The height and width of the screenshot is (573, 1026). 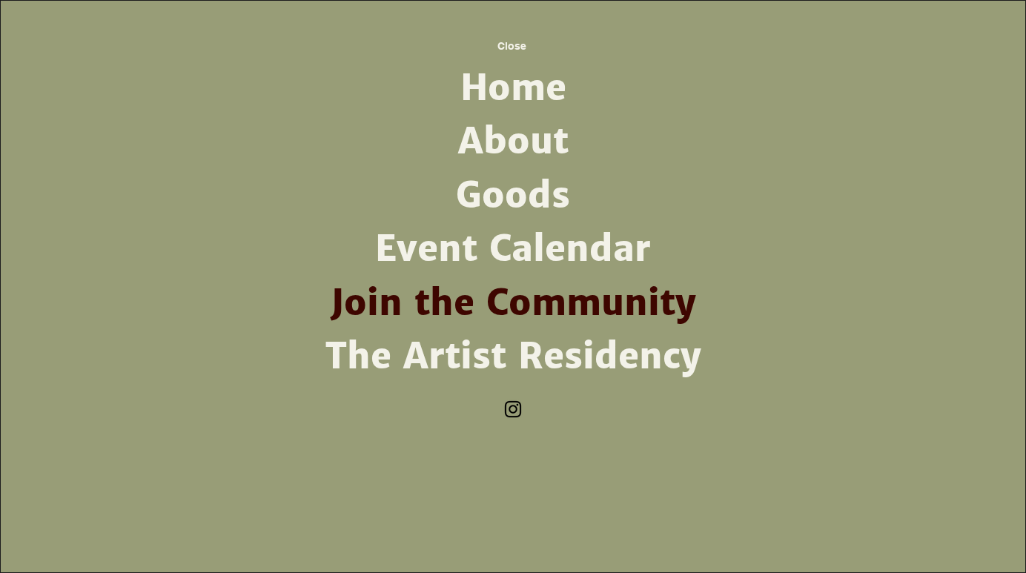 What do you see at coordinates (513, 88) in the screenshot?
I see `a: Home` at bounding box center [513, 88].